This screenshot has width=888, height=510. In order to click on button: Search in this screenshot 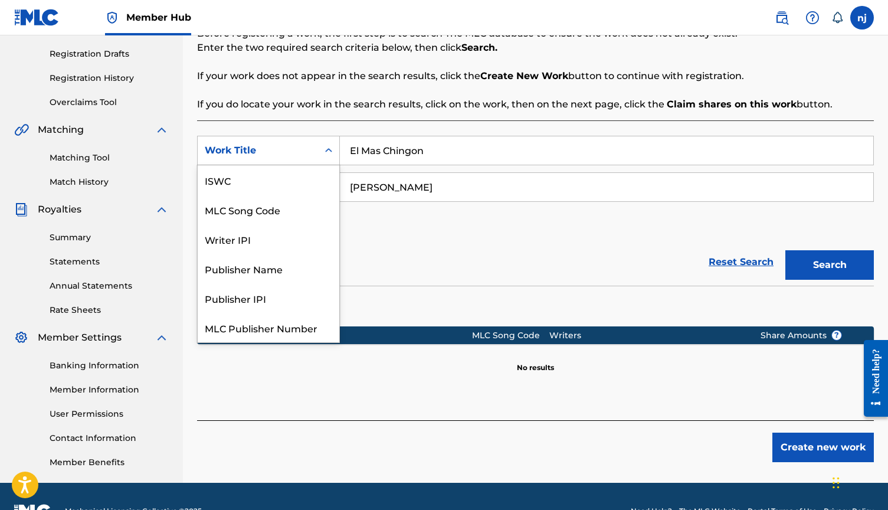, I will do `click(830, 265)`.